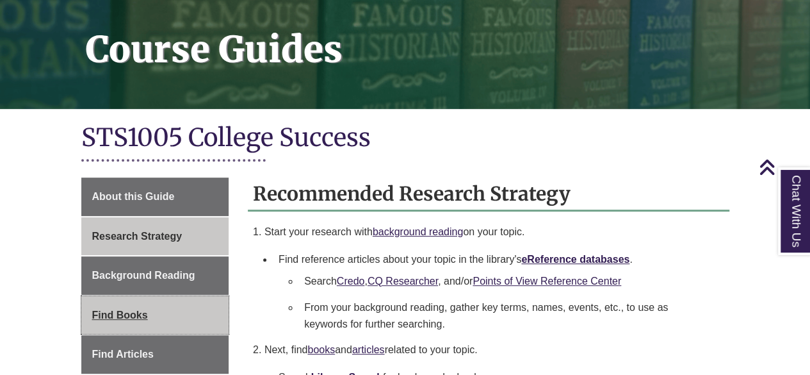 This screenshot has width=810, height=375. Describe the element at coordinates (575, 259) in the screenshot. I see `a: eReference databases` at that location.